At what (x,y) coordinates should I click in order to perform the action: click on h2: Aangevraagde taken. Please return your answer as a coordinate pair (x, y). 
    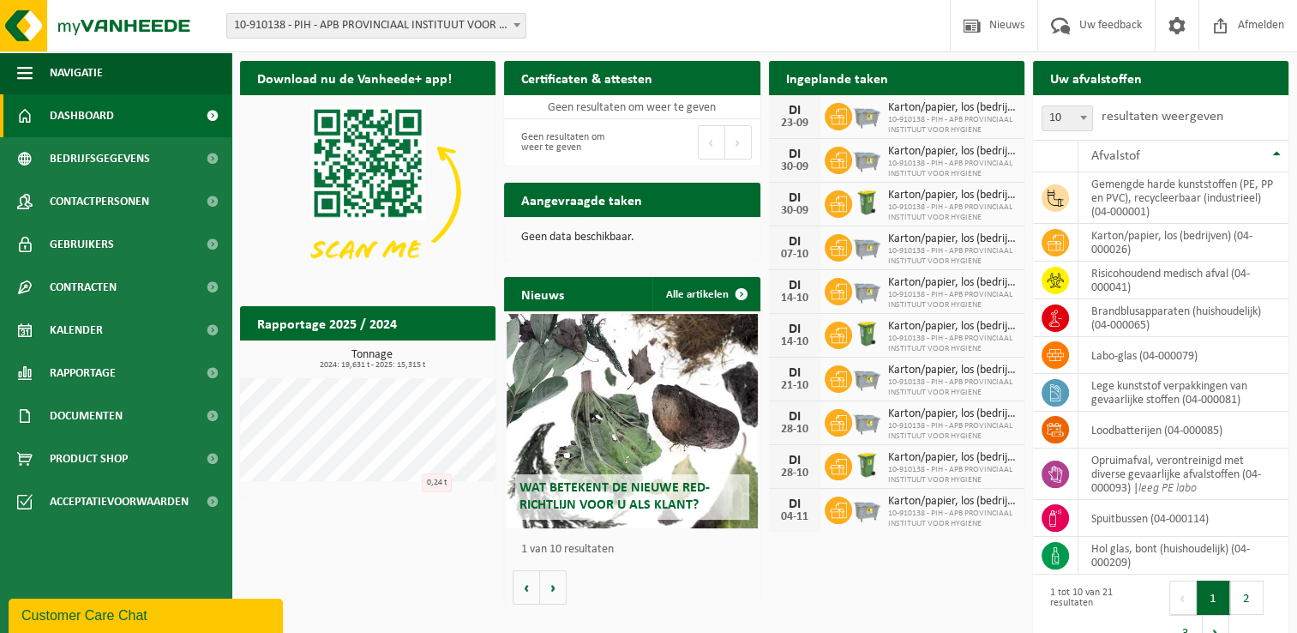
    Looking at the image, I should click on (581, 199).